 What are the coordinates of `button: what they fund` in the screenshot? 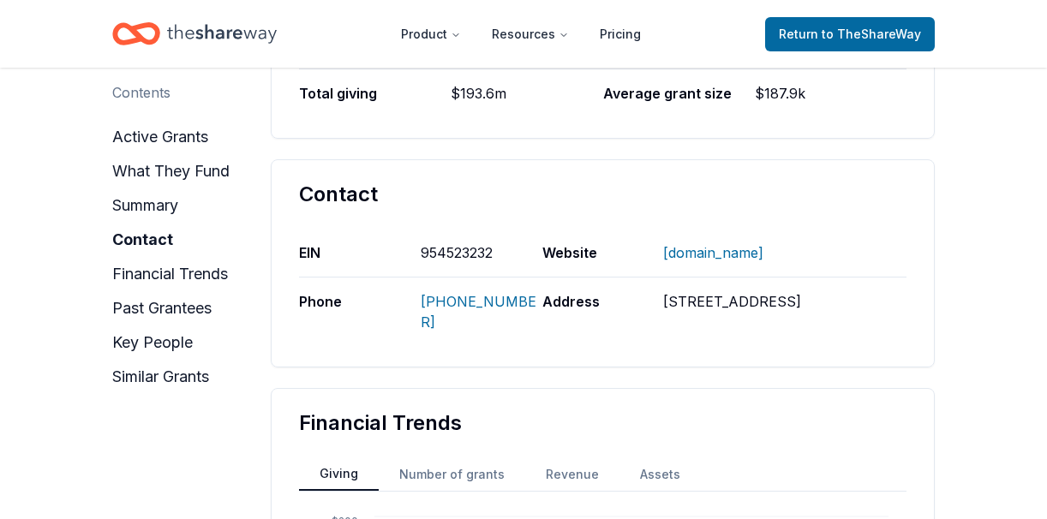 It's located at (170, 171).